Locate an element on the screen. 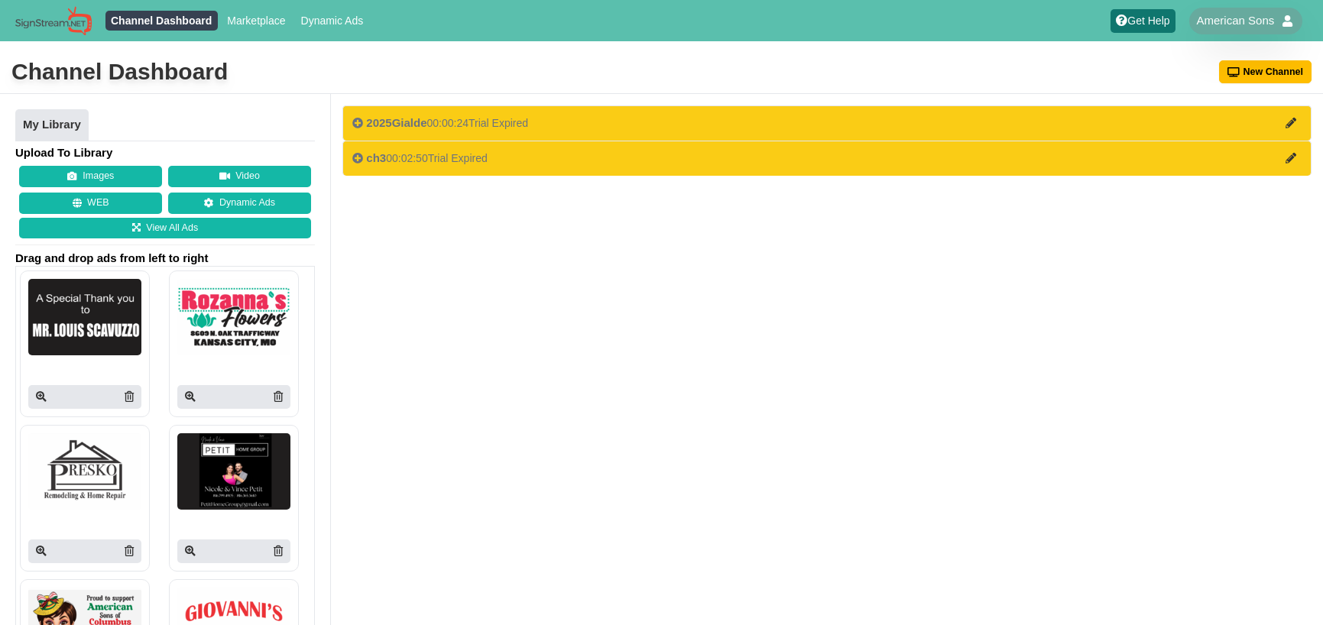  button: New Channel is located at coordinates (1266, 72).